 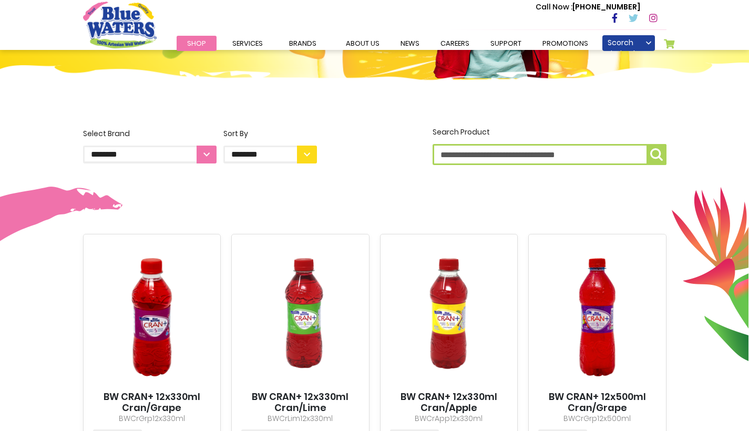 I want to click on a: Promotions, so click(x=565, y=43).